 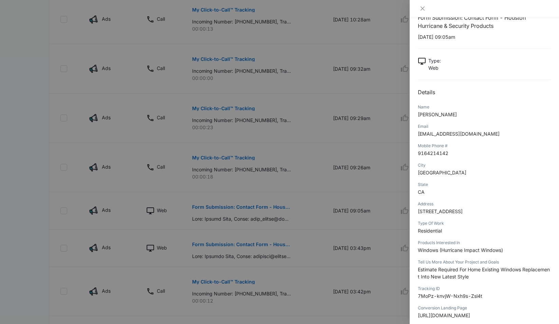 I want to click on h2: Details, so click(x=485, y=92).